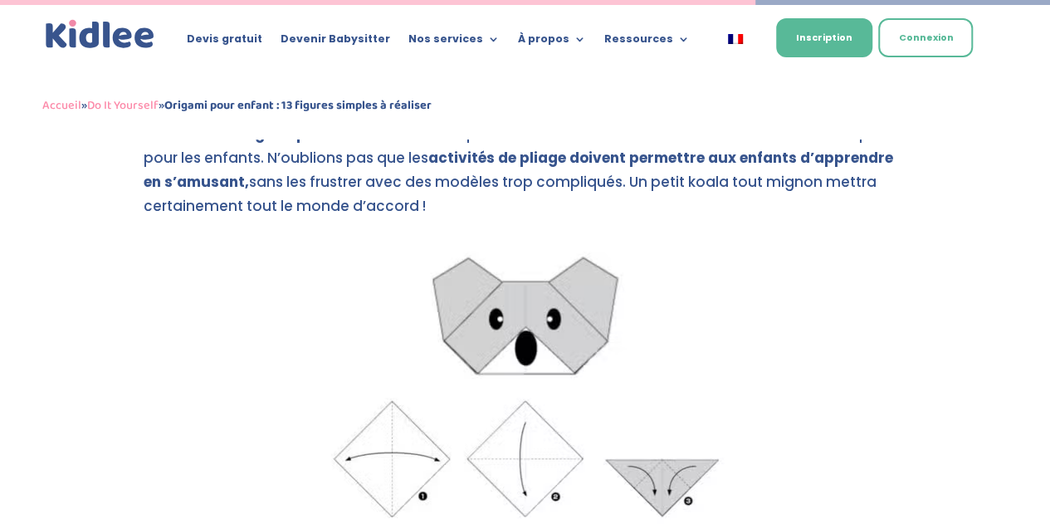 The width and height of the screenshot is (1050, 524). I want to click on a: Do It Yourself, so click(123, 105).